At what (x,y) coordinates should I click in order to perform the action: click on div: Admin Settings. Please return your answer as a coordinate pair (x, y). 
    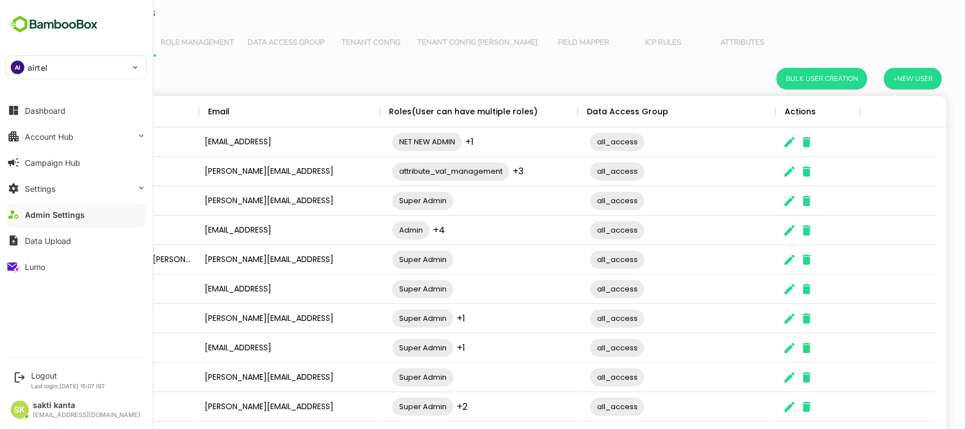
    Looking at the image, I should click on (55, 214).